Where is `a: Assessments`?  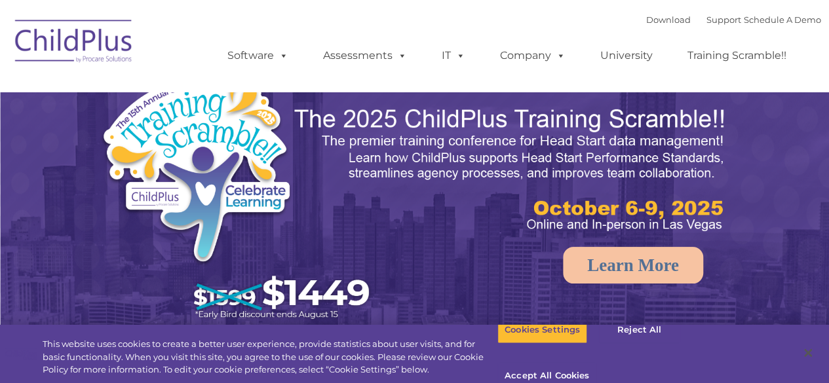
a: Assessments is located at coordinates (365, 56).